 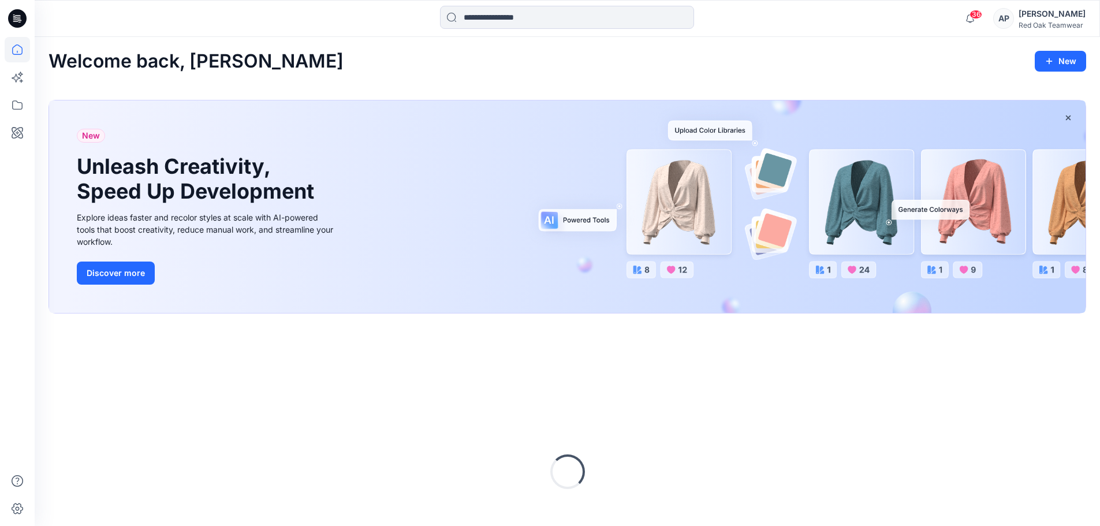 What do you see at coordinates (91, 136) in the screenshot?
I see `span: New` at bounding box center [91, 136].